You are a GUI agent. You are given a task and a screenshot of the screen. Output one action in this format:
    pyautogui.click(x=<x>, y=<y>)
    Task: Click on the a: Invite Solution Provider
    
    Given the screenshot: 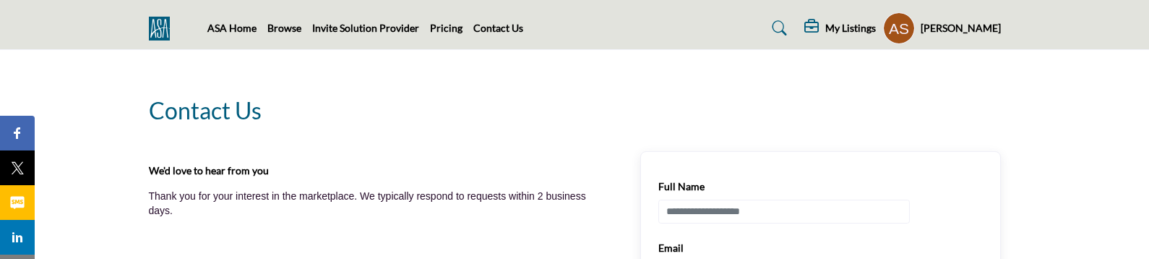 What is the action you would take?
    pyautogui.click(x=366, y=27)
    